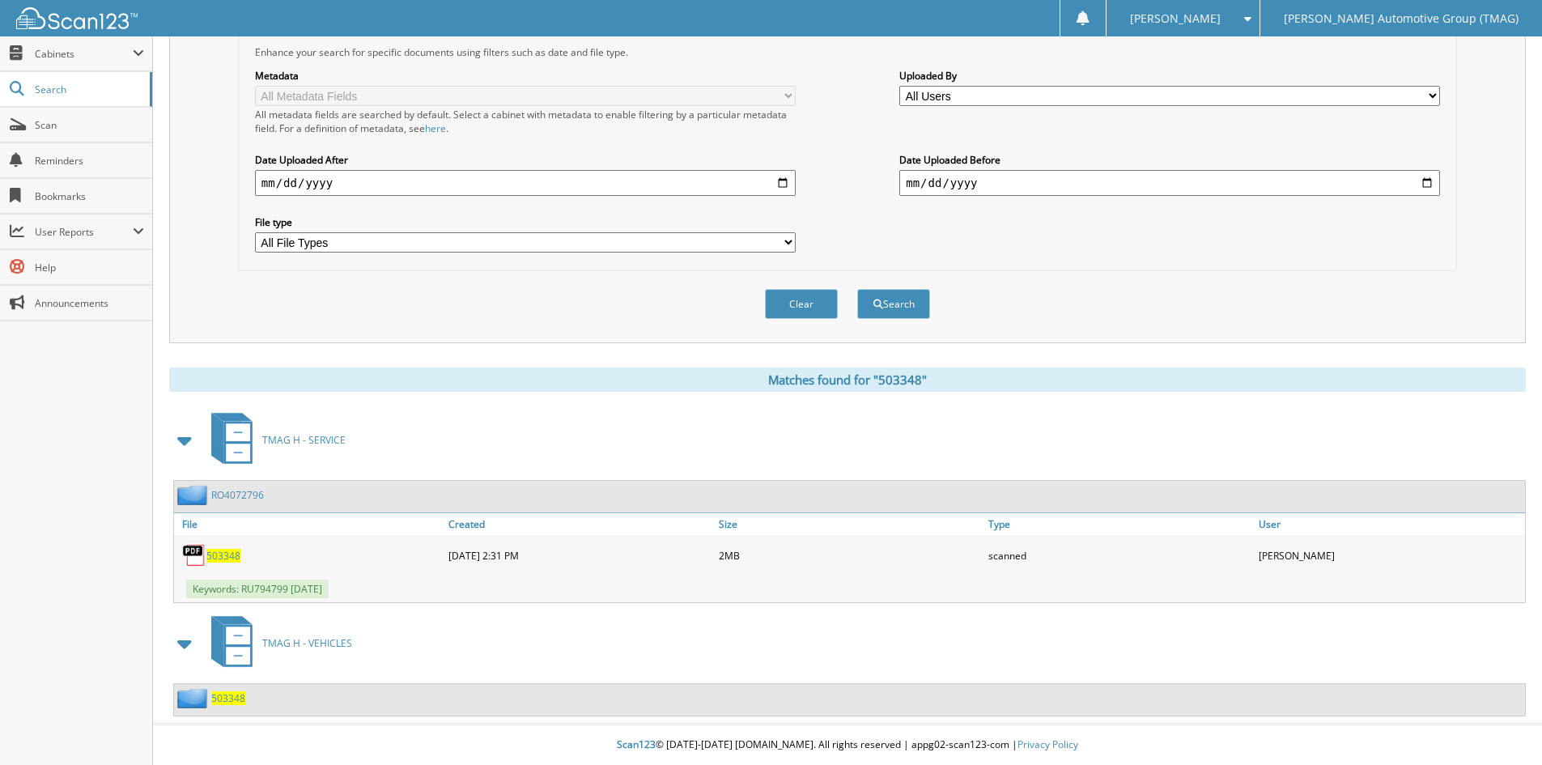 The image size is (1542, 765). What do you see at coordinates (1120, 555) in the screenshot?
I see `div: scanned` at bounding box center [1120, 555].